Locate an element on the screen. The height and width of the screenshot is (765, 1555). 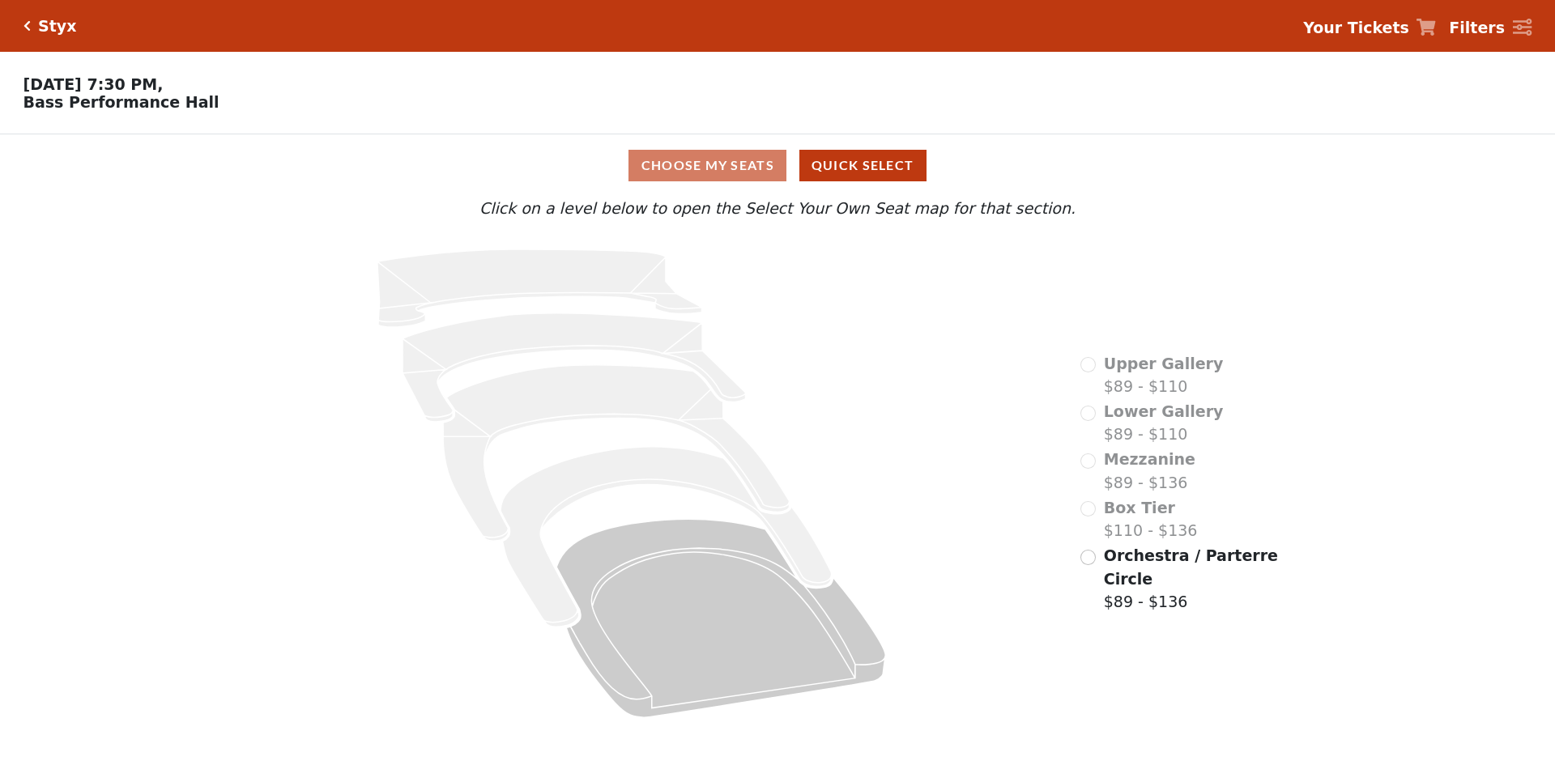
button: Quick Select is located at coordinates (862, 165).